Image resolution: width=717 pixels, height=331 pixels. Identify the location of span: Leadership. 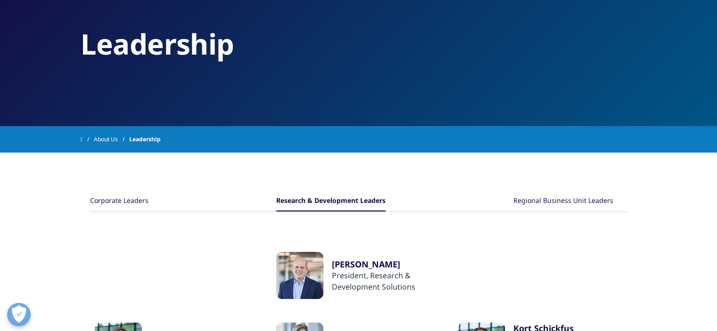
(145, 139).